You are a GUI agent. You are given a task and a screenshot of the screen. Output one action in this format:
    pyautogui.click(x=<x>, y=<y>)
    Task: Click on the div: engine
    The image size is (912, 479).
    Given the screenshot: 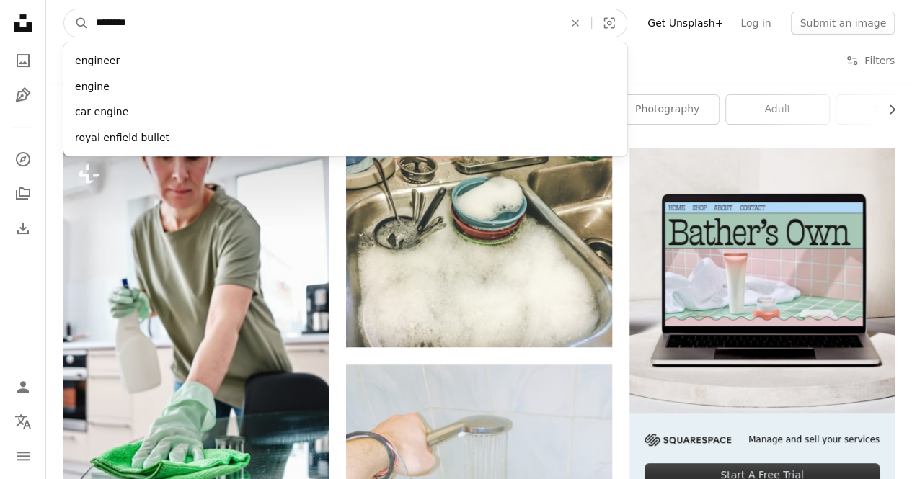 What is the action you would take?
    pyautogui.click(x=345, y=87)
    